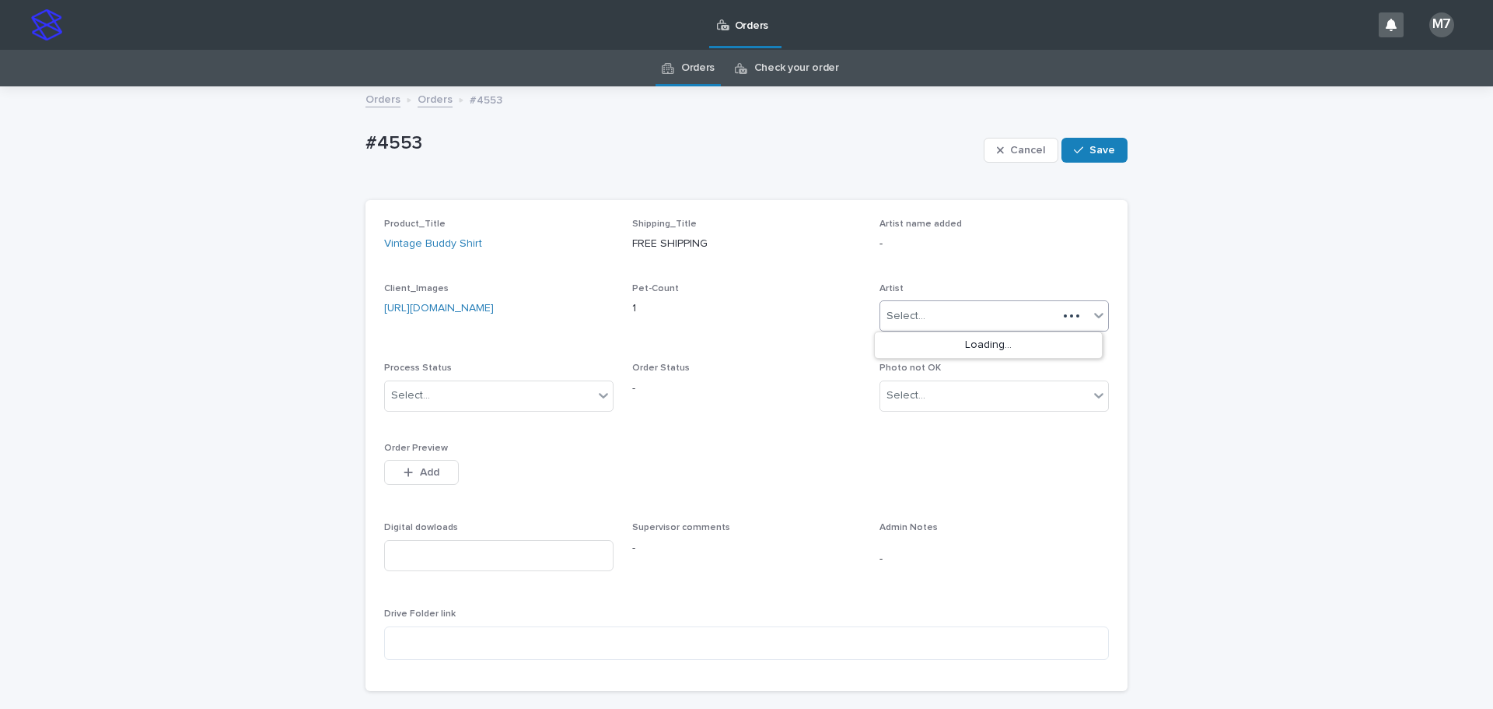 The height and width of the screenshot is (709, 1493). What do you see at coordinates (1442, 25) in the screenshot?
I see `div: M7` at bounding box center [1442, 25].